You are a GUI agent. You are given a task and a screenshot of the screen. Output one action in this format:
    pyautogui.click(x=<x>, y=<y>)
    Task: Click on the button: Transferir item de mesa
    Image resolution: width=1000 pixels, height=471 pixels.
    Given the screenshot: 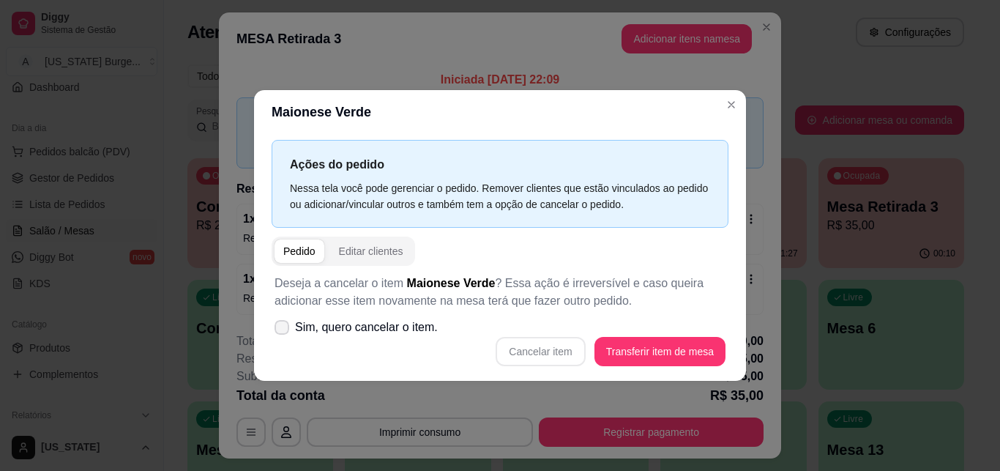 What is the action you would take?
    pyautogui.click(x=660, y=351)
    